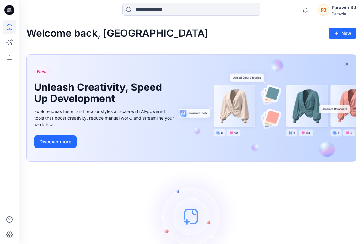  I want to click on div: Parawin 3d, so click(344, 8).